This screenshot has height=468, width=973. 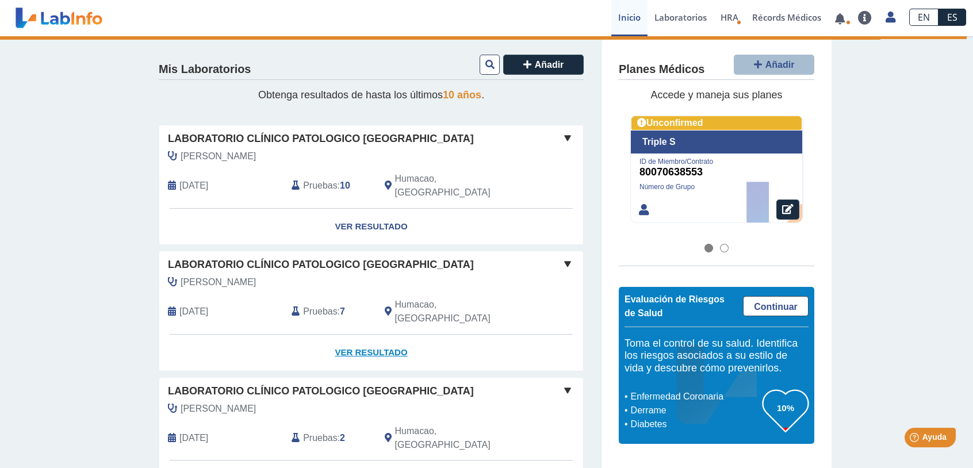 I want to click on li: Diabetes, so click(x=694, y=424).